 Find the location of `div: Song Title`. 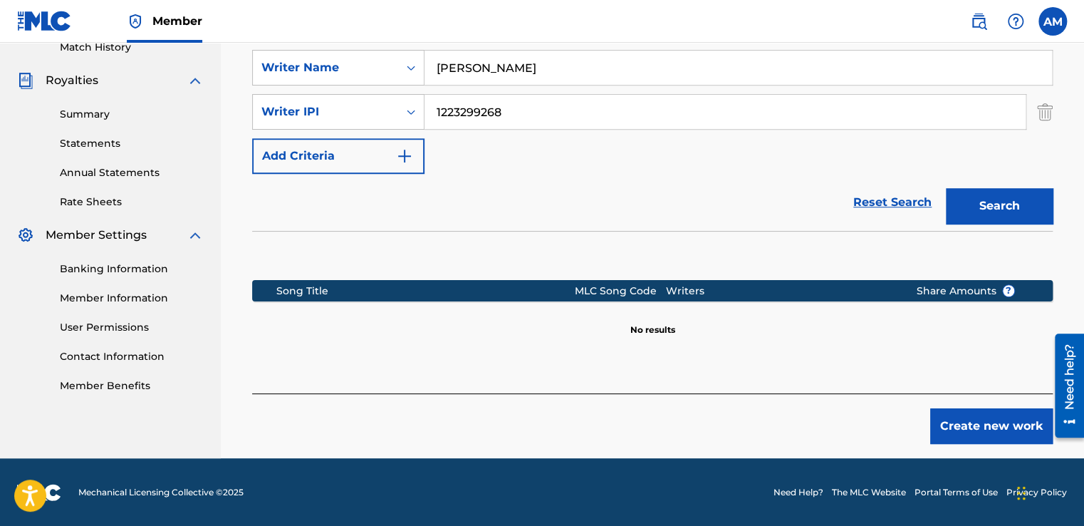

div: Song Title is located at coordinates (425, 291).